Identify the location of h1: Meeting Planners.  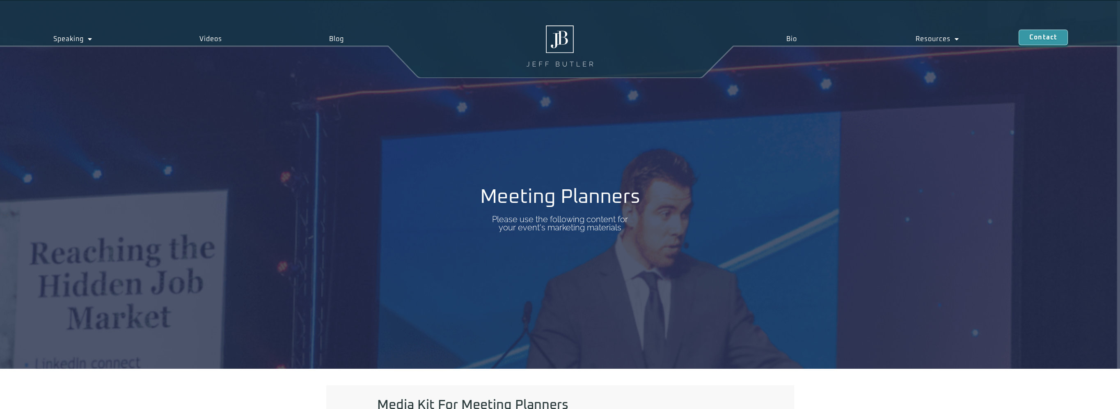
(560, 197).